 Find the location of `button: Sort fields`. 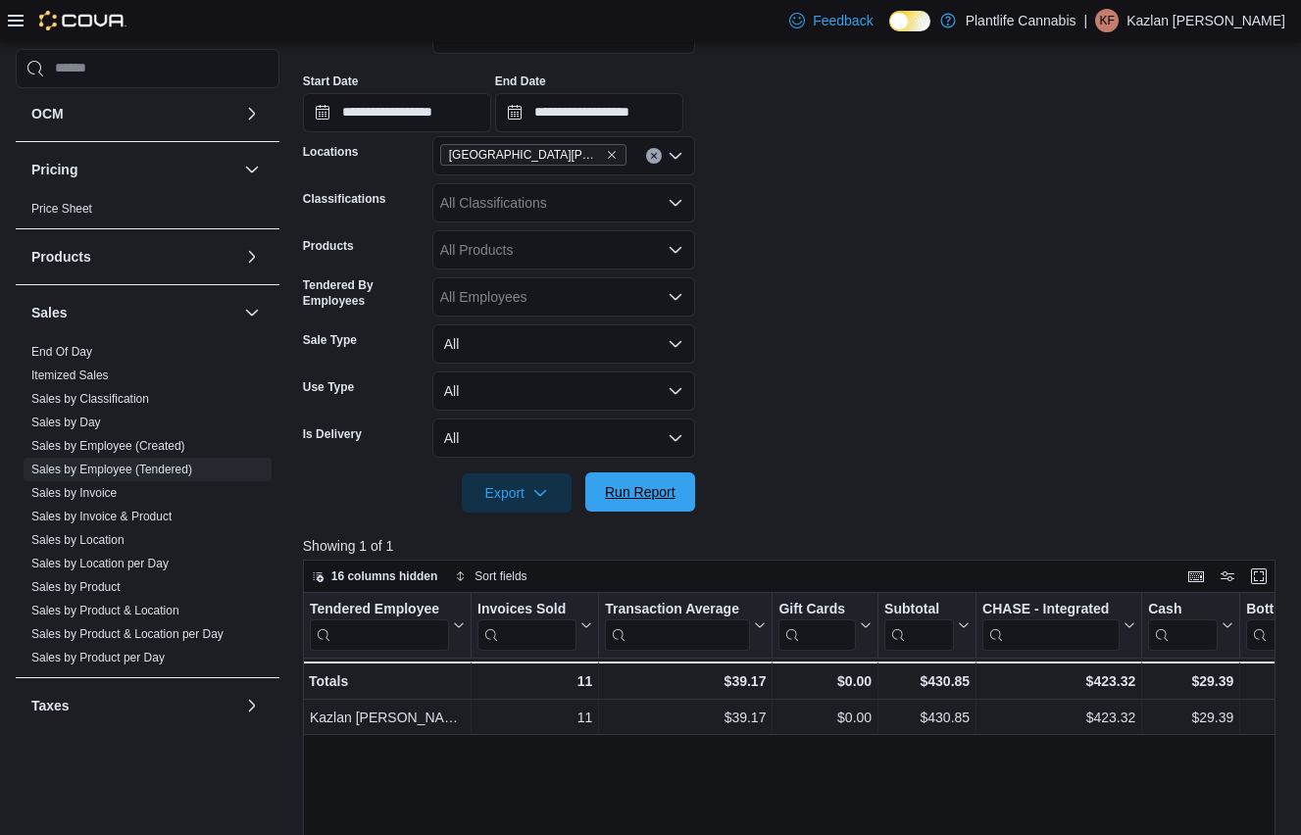

button: Sort fields is located at coordinates (490, 576).